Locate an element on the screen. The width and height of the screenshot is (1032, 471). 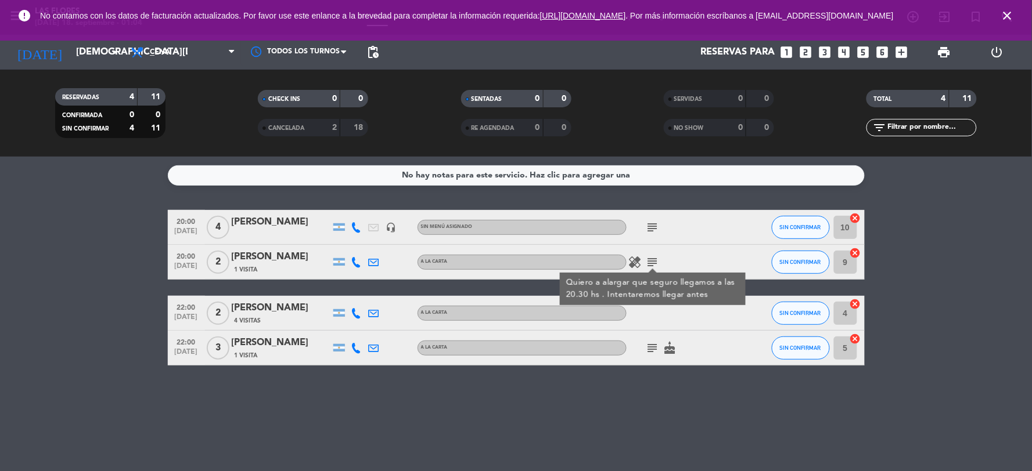
span: No contamos con los datos de facturación actualizados. Por favor use este enlance a la brevedad p... is located at coordinates (467, 16).